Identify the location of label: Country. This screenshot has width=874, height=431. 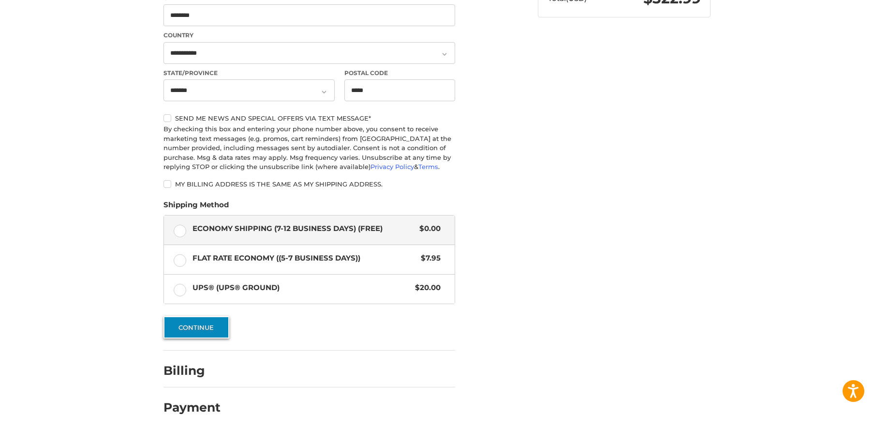
(309, 35).